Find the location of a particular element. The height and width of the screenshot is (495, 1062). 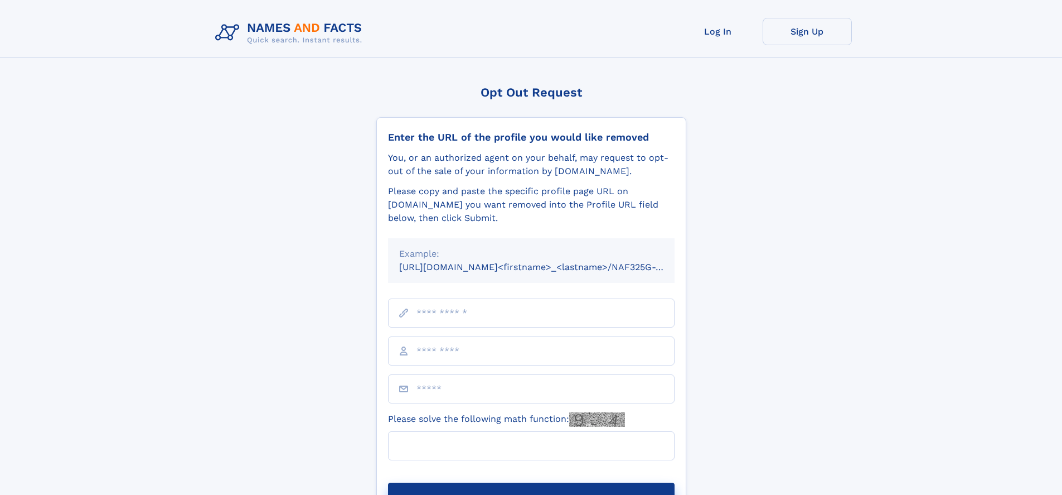

a: Sign Up is located at coordinates (807, 31).